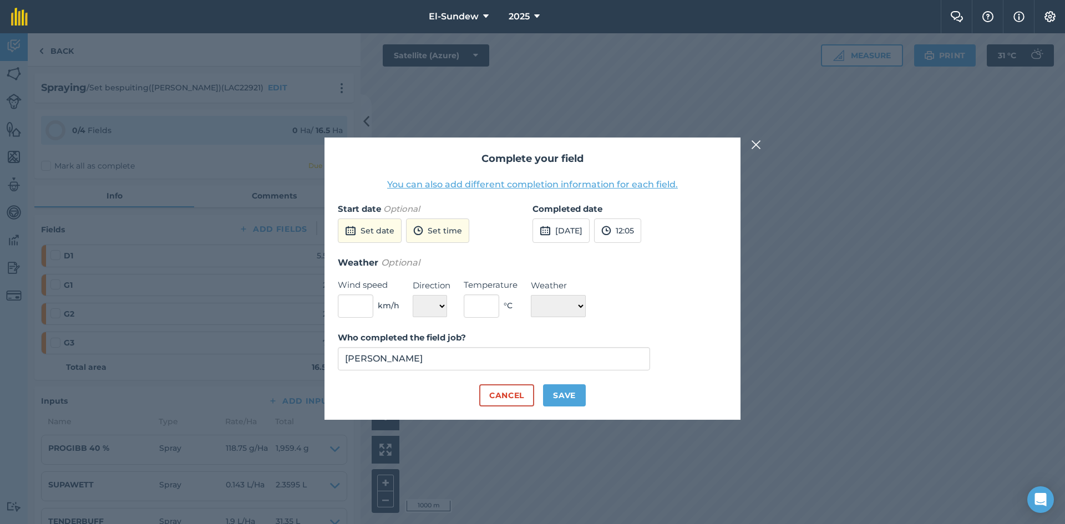 This screenshot has width=1065, height=524. What do you see at coordinates (506, 395) in the screenshot?
I see `button: Cancel` at bounding box center [506, 395].